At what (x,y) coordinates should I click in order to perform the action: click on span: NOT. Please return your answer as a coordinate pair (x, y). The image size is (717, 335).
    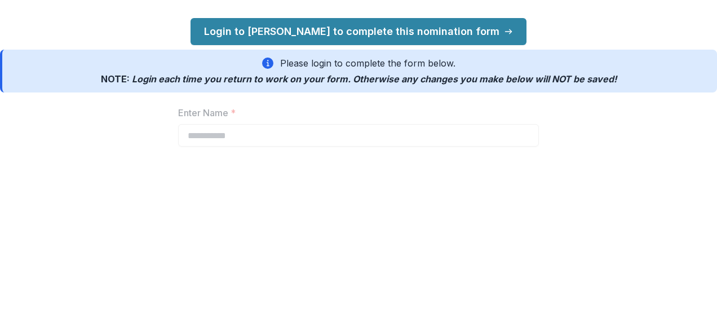
    Looking at the image, I should click on (562, 79).